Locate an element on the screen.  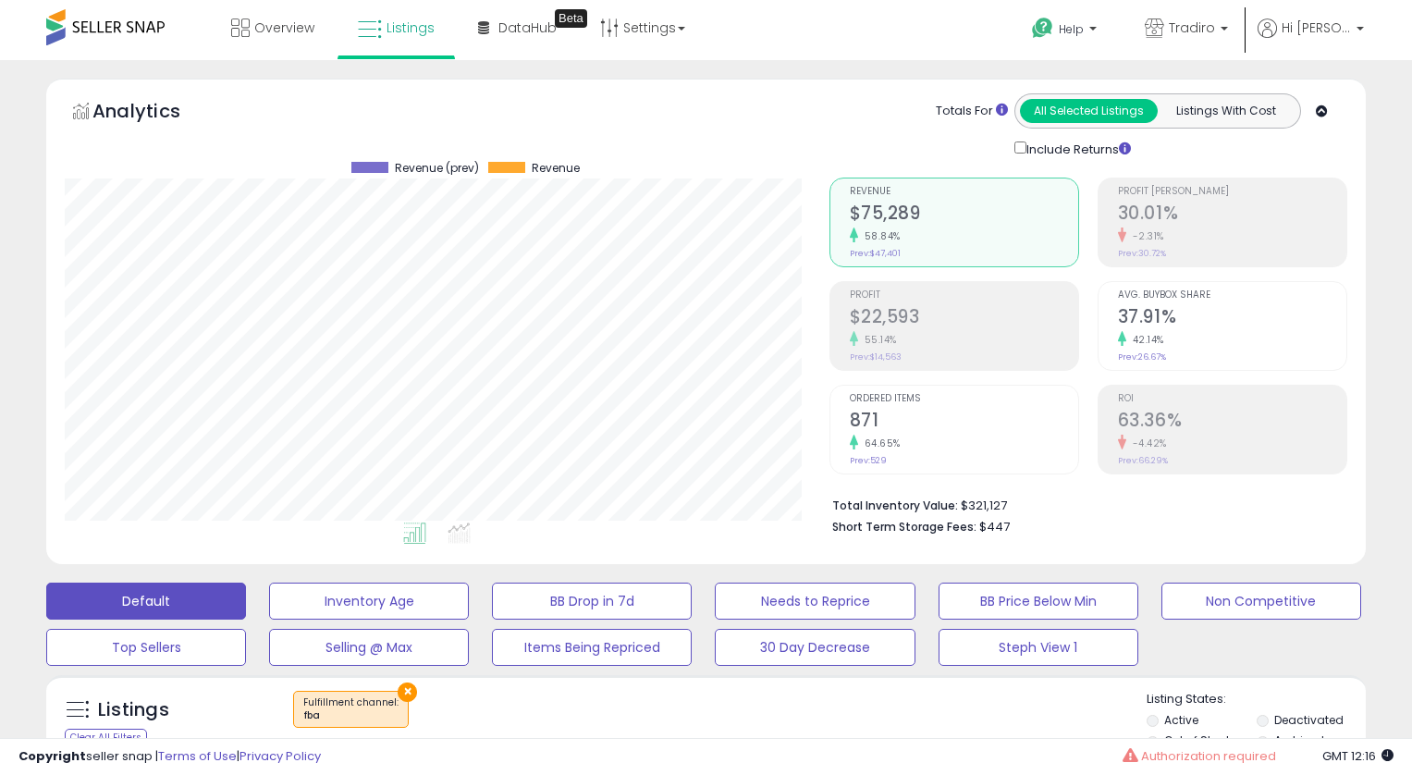
span: Revenue (prev) is located at coordinates (436, 168).